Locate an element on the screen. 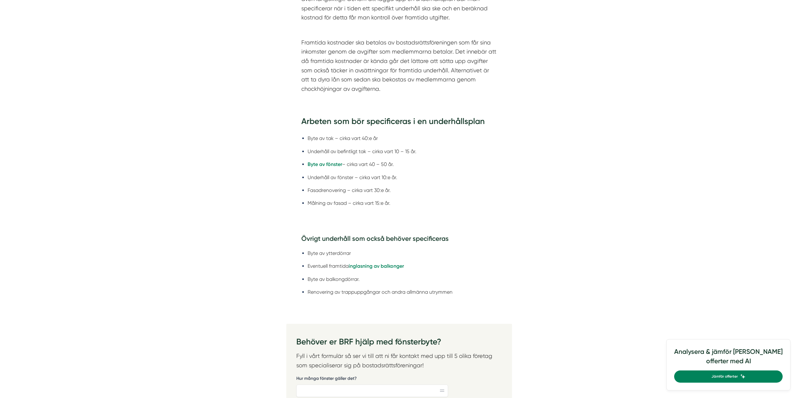  strong: inglasning av balkonger is located at coordinates (376, 266).